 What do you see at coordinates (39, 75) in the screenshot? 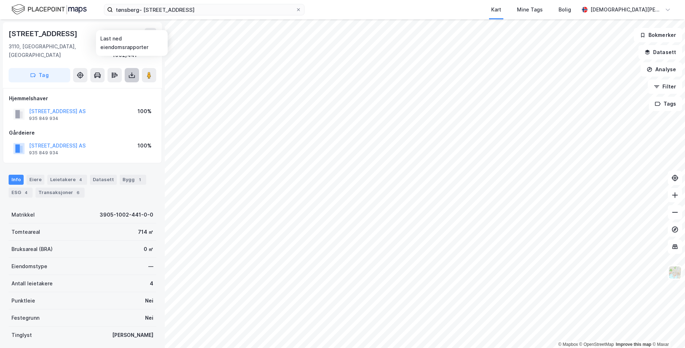
I see `button: Tag` at bounding box center [39, 75].